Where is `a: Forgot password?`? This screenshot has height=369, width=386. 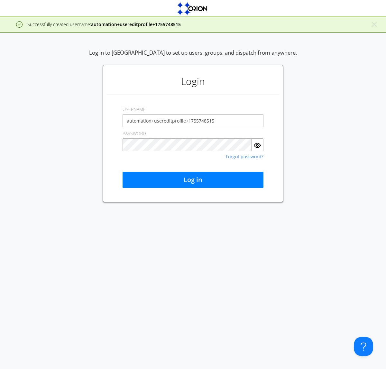
a: Forgot password? is located at coordinates (245, 157).